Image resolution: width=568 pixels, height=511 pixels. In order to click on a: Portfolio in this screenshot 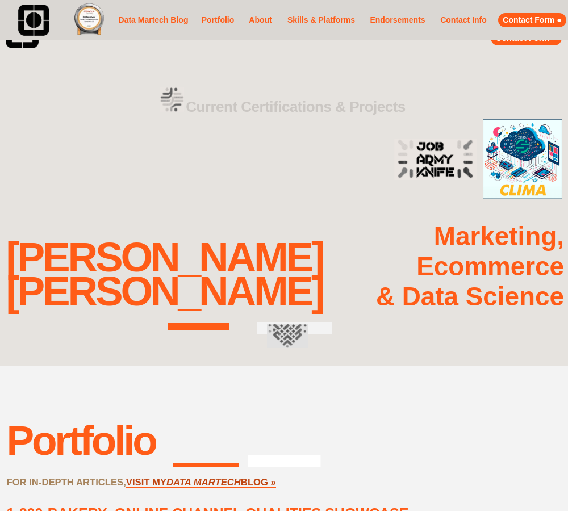, I will do `click(218, 20)`.